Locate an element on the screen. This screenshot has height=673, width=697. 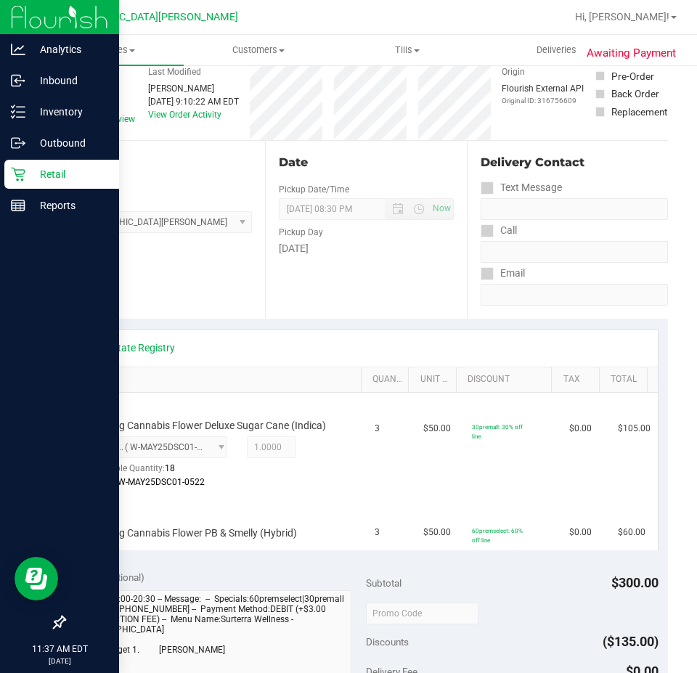
p: Outbound is located at coordinates (69, 143).